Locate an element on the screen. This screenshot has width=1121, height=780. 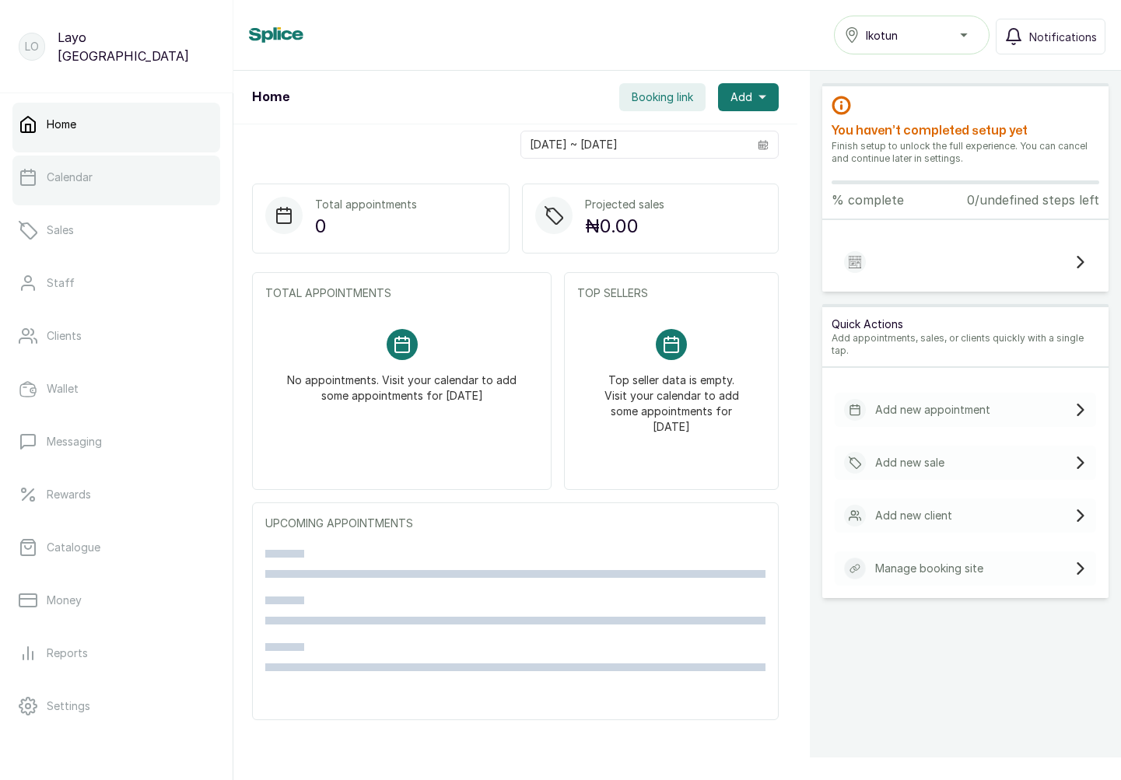
button: Booking link is located at coordinates (662, 97).